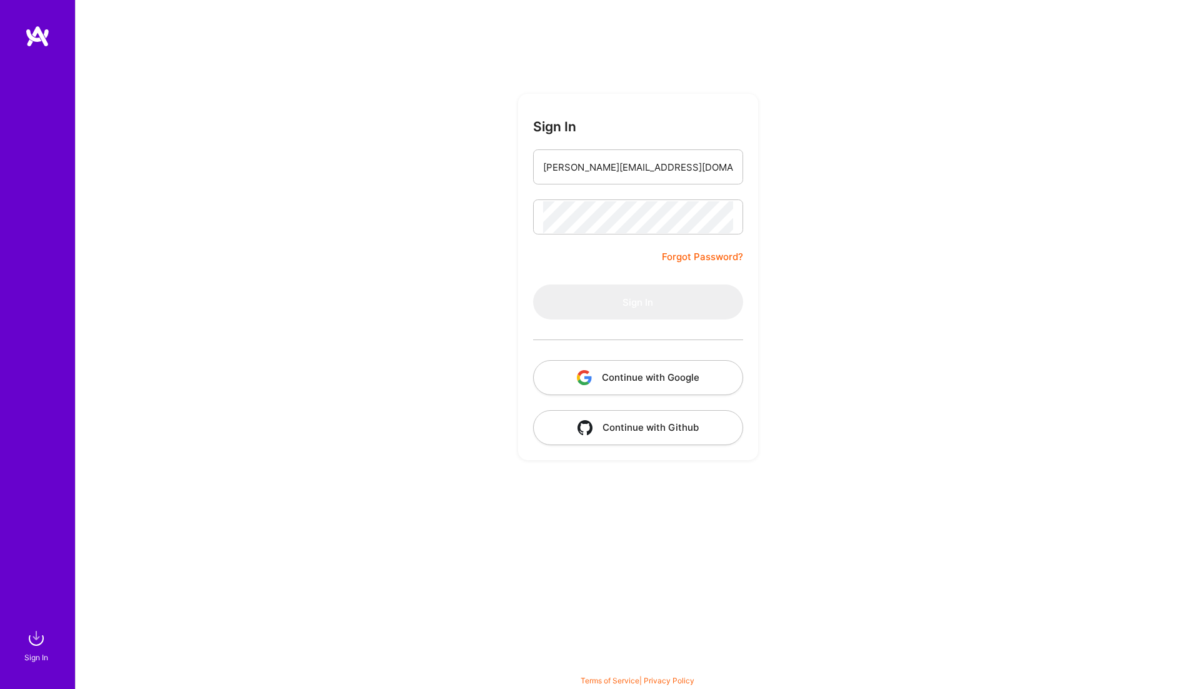 Image resolution: width=1200 pixels, height=689 pixels. Describe the element at coordinates (610, 680) in the screenshot. I see `a: Terms of Service` at that location.